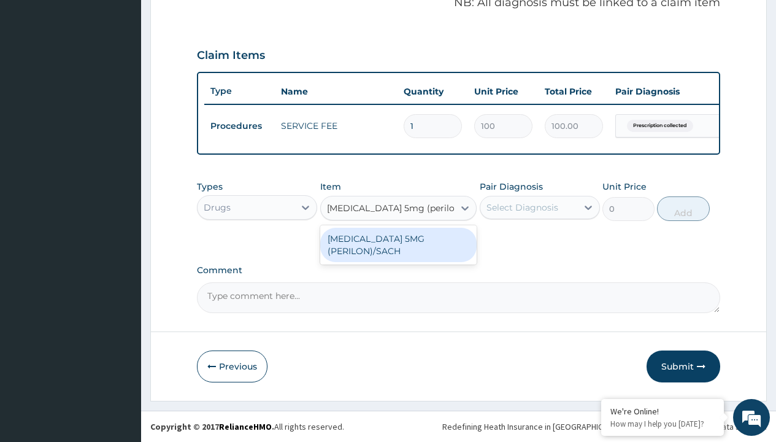 The width and height of the screenshot is (776, 442). I want to click on span: We're online!, so click(120, 201).